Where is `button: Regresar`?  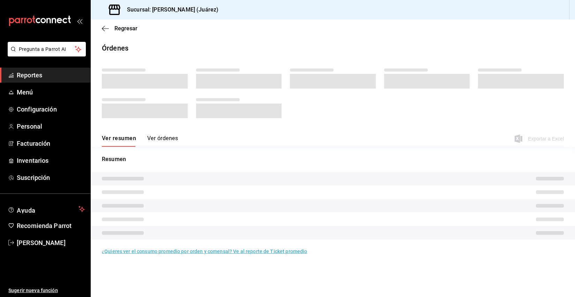
button: Regresar is located at coordinates (120, 28).